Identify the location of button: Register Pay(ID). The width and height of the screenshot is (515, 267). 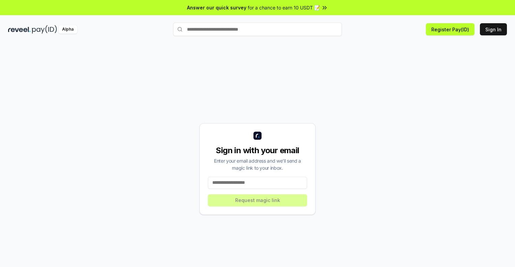
(450, 29).